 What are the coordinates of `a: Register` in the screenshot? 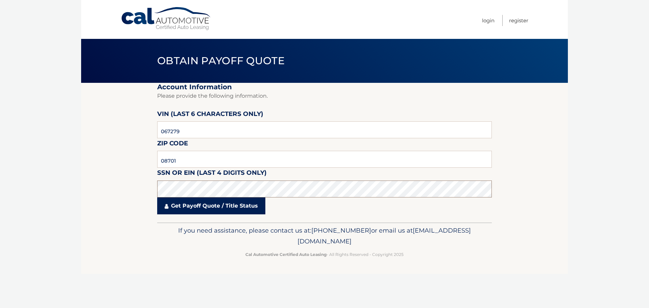 It's located at (518, 20).